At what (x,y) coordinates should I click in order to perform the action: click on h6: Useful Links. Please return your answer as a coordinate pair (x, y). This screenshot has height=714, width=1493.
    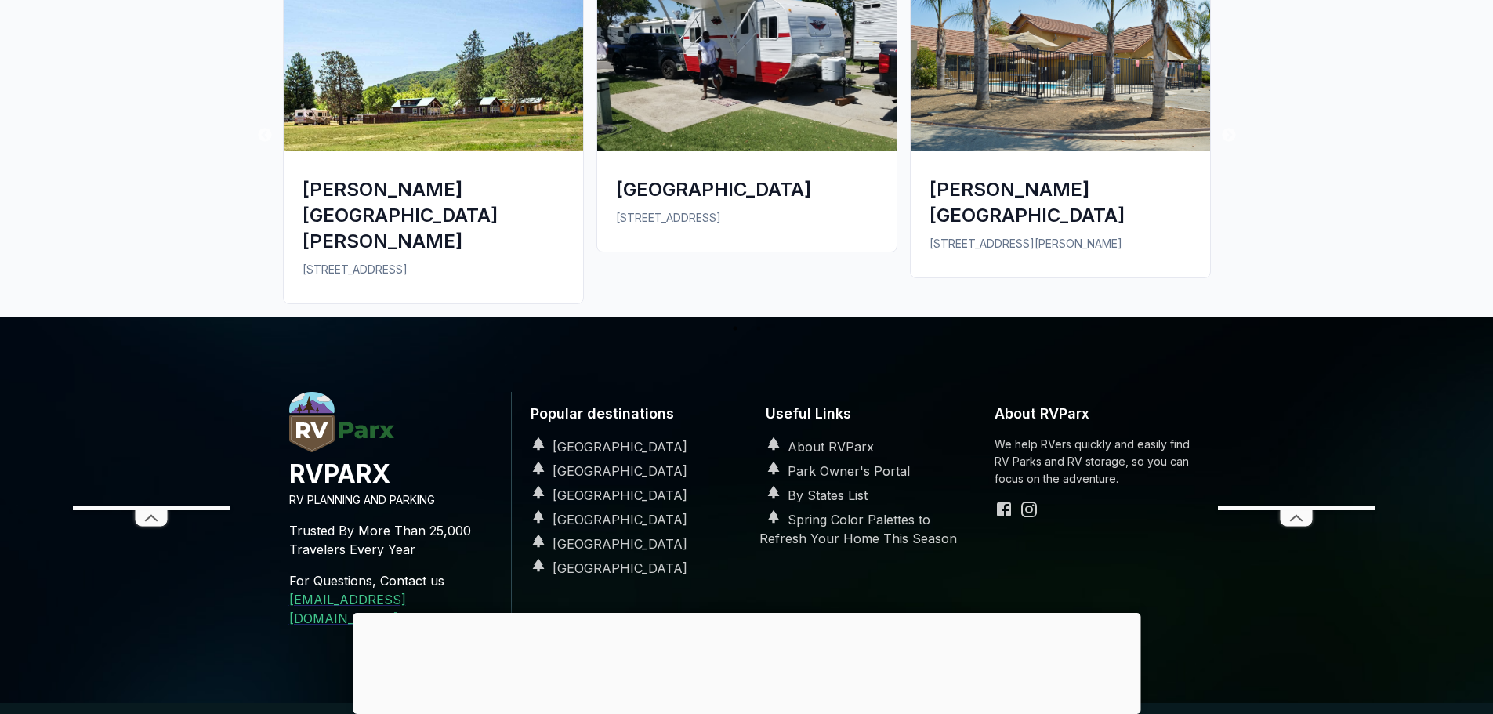
    Looking at the image, I should click on (865, 414).